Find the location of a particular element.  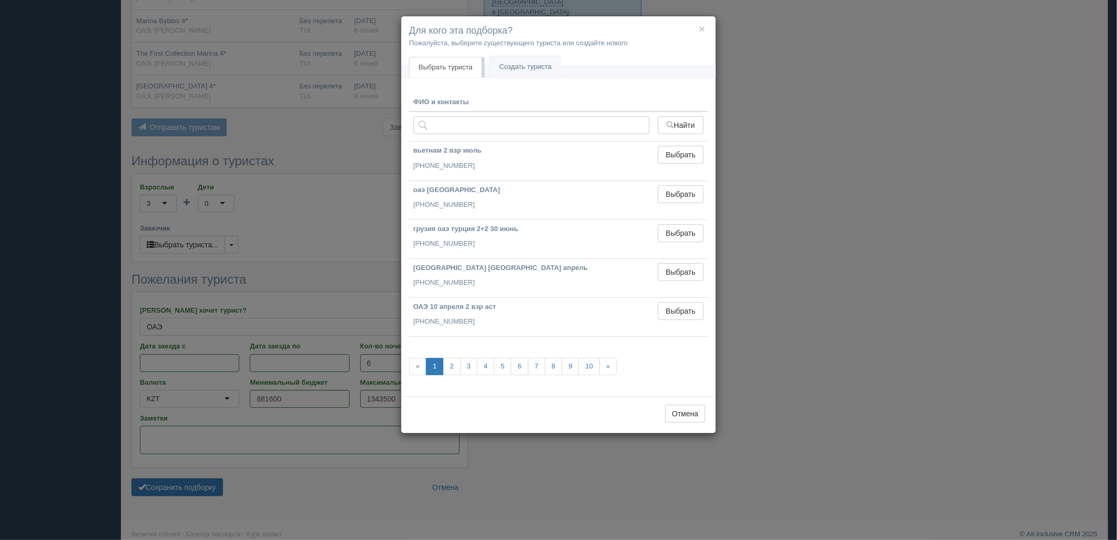

a: 7 is located at coordinates (537, 366).